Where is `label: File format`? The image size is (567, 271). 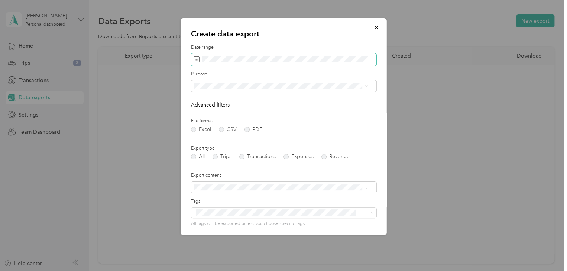
label: File format is located at coordinates (284, 121).